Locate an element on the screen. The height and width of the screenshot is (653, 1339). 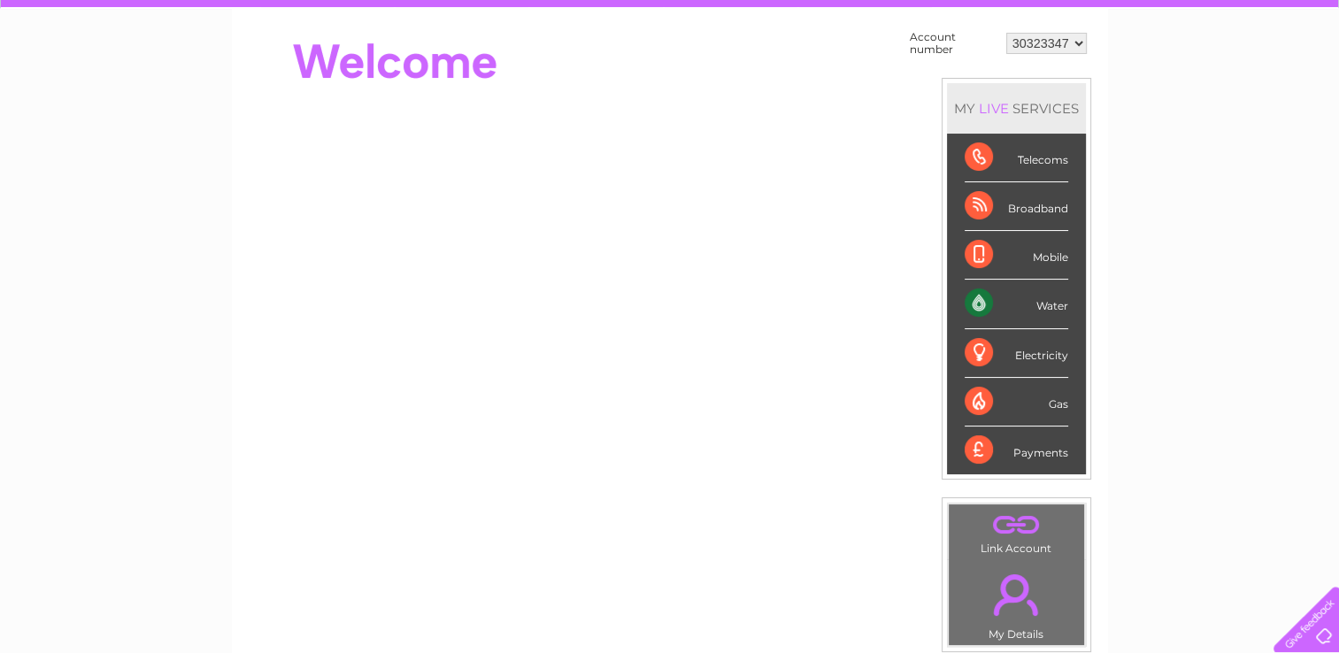
div: Mobile is located at coordinates (1016, 255).